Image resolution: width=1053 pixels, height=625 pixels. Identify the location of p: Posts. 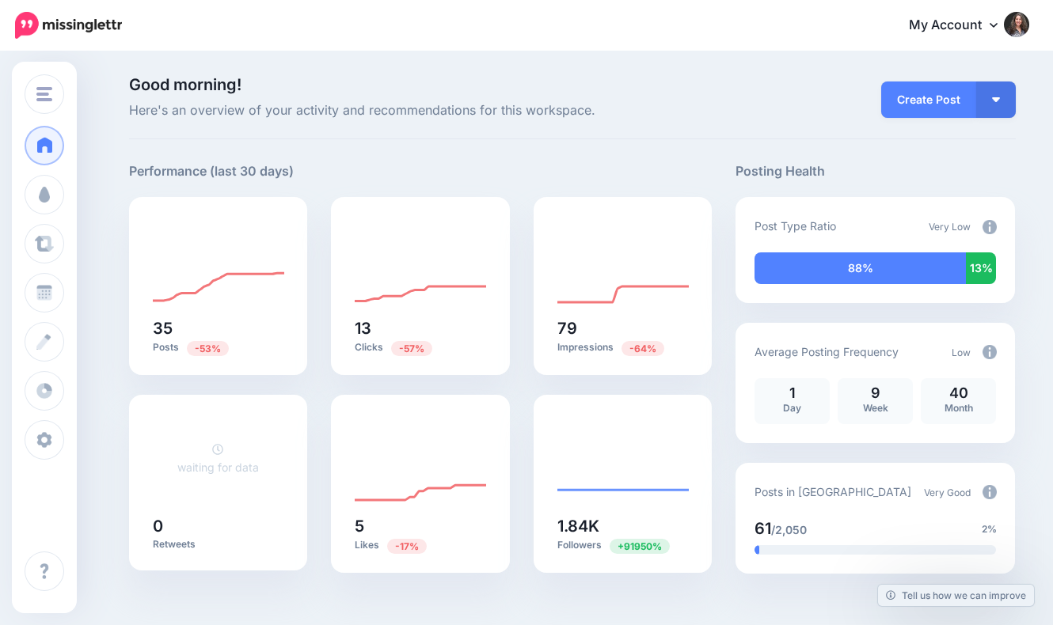
(219, 348).